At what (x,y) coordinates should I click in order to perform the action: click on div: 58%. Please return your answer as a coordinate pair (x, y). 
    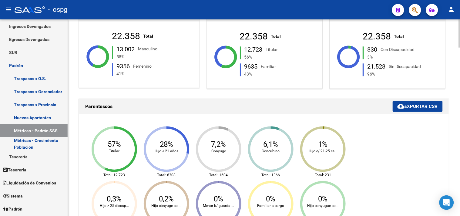
    Looking at the image, I should click on (154, 57).